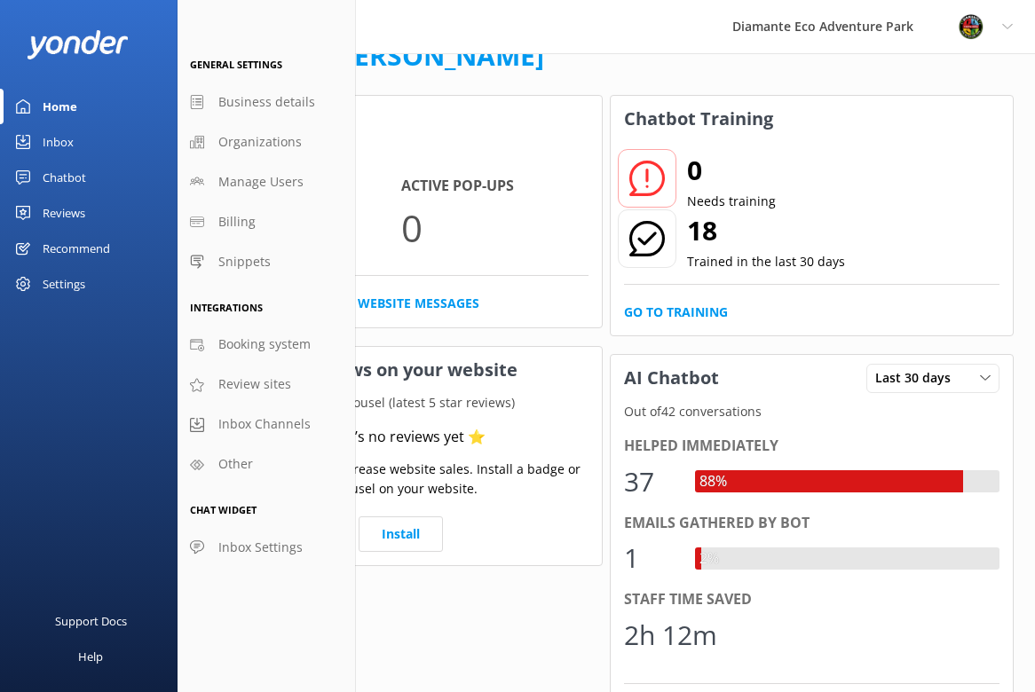  What do you see at coordinates (91, 621) in the screenshot?
I see `div: Support Docs` at bounding box center [91, 621].